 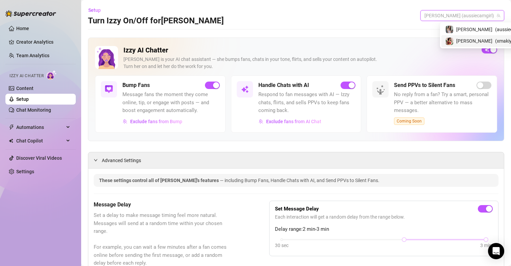 I want to click on span: Coming Soon, so click(x=409, y=121).